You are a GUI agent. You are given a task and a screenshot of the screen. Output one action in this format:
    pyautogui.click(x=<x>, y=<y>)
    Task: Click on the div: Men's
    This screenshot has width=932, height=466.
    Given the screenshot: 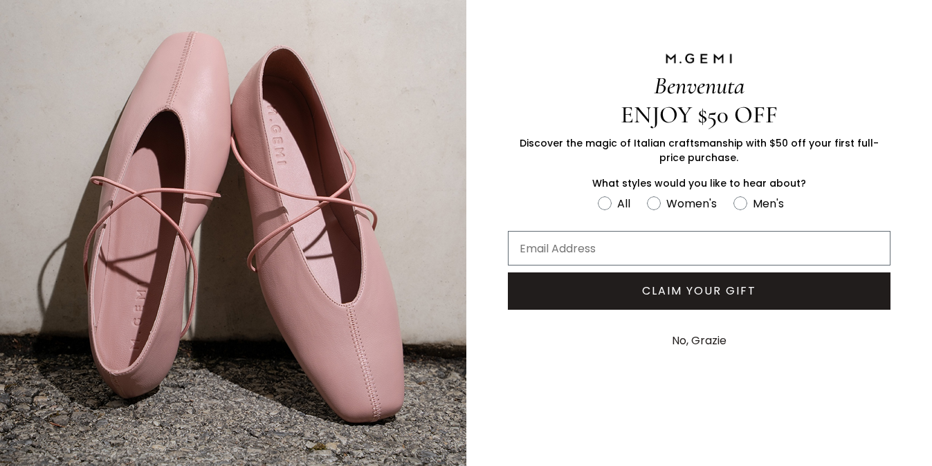 What is the action you would take?
    pyautogui.click(x=768, y=203)
    